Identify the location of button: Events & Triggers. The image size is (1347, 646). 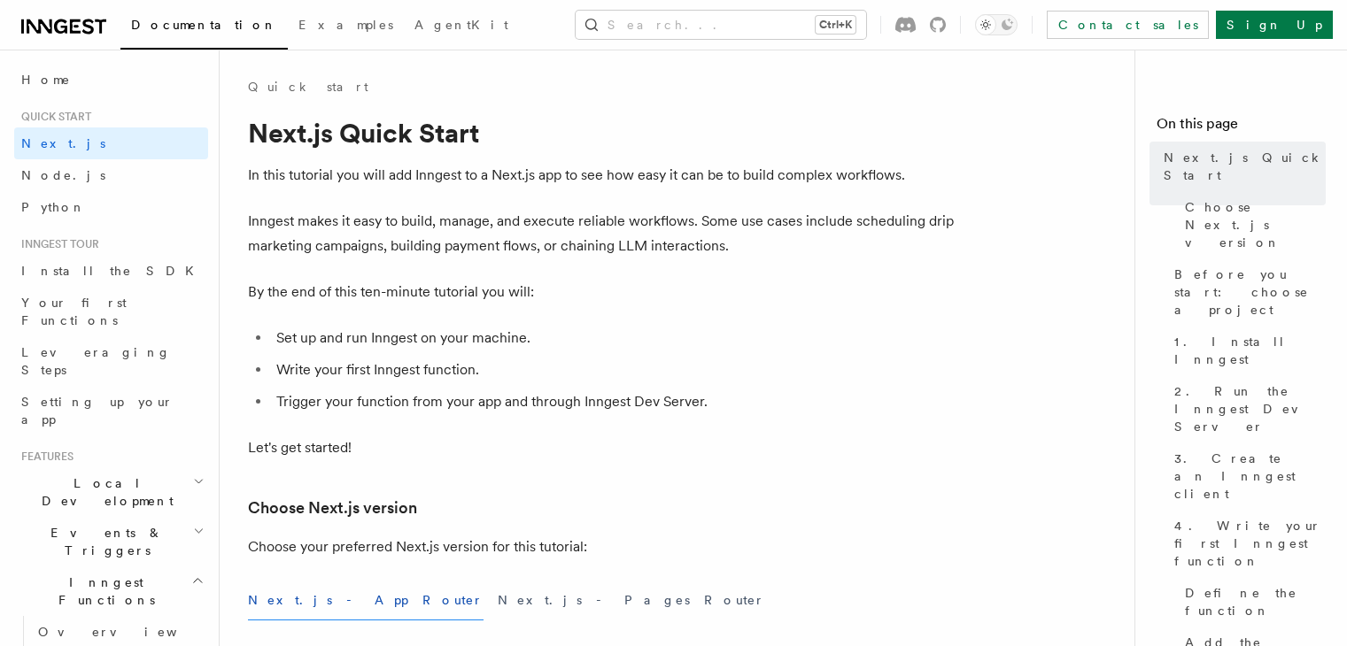
(111, 542).